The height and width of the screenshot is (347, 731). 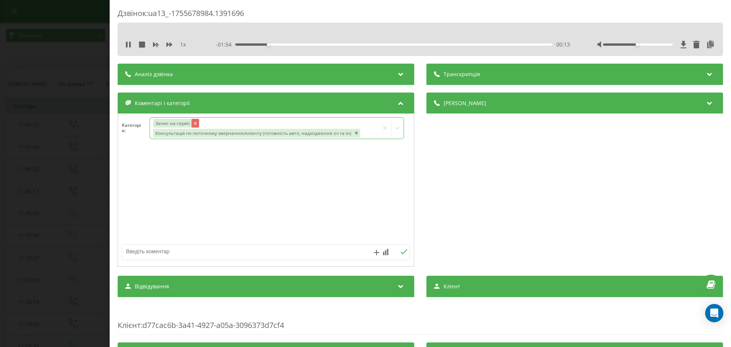 What do you see at coordinates (356, 133) in the screenshot?
I see `div: Remove Консультація по поточному зверненню/клієнту (готовність авто, надходження зч та ін)` at bounding box center [356, 133].